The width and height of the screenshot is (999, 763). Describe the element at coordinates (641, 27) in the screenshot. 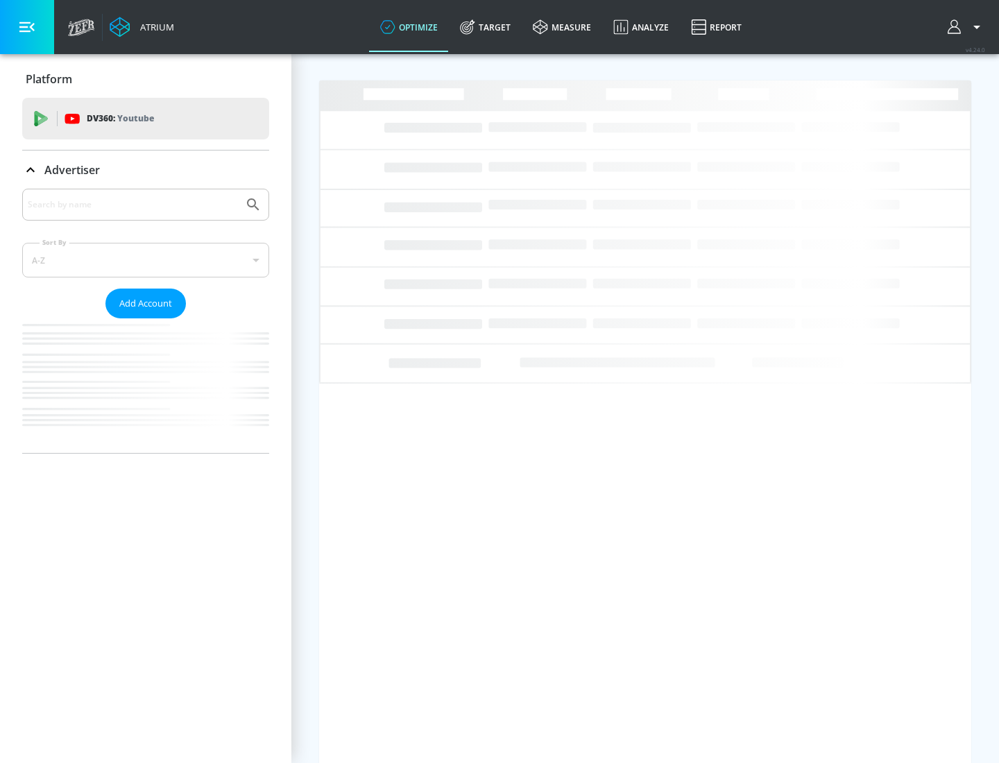

I see `a: Analyze` at that location.